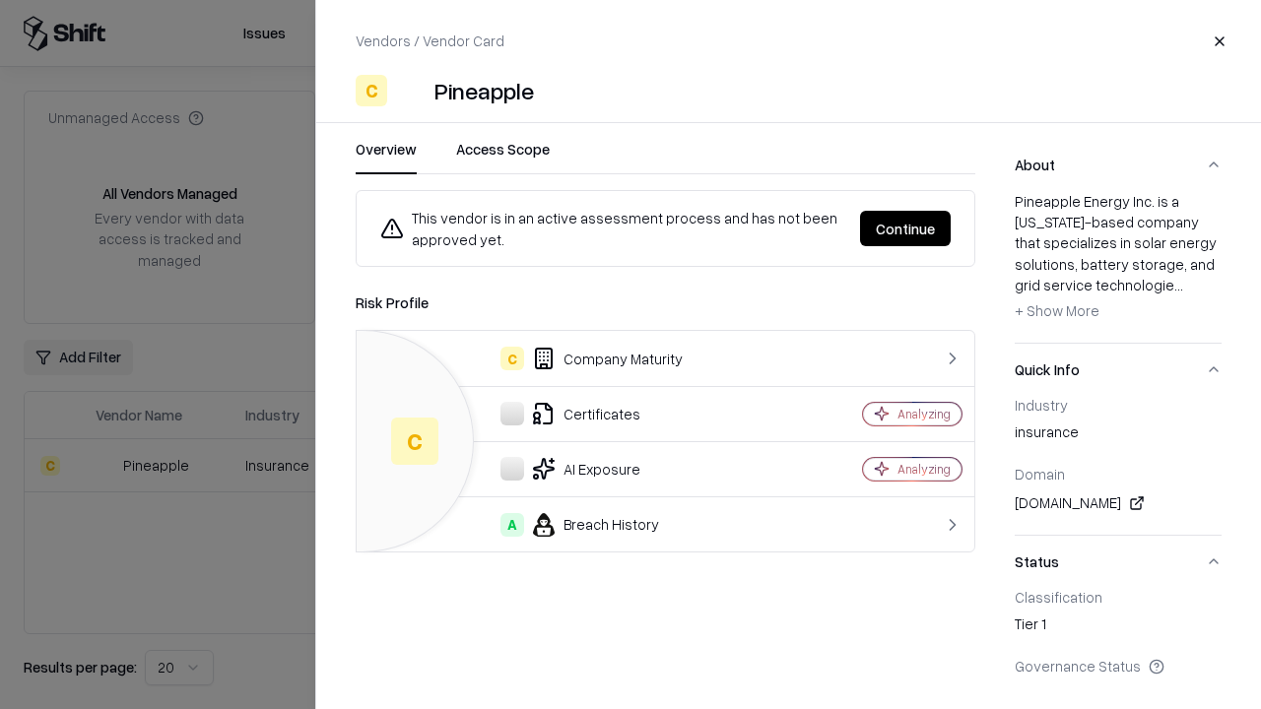 Image resolution: width=1261 pixels, height=709 pixels. What do you see at coordinates (583, 414) in the screenshot?
I see `div: Certificates` at bounding box center [583, 414].